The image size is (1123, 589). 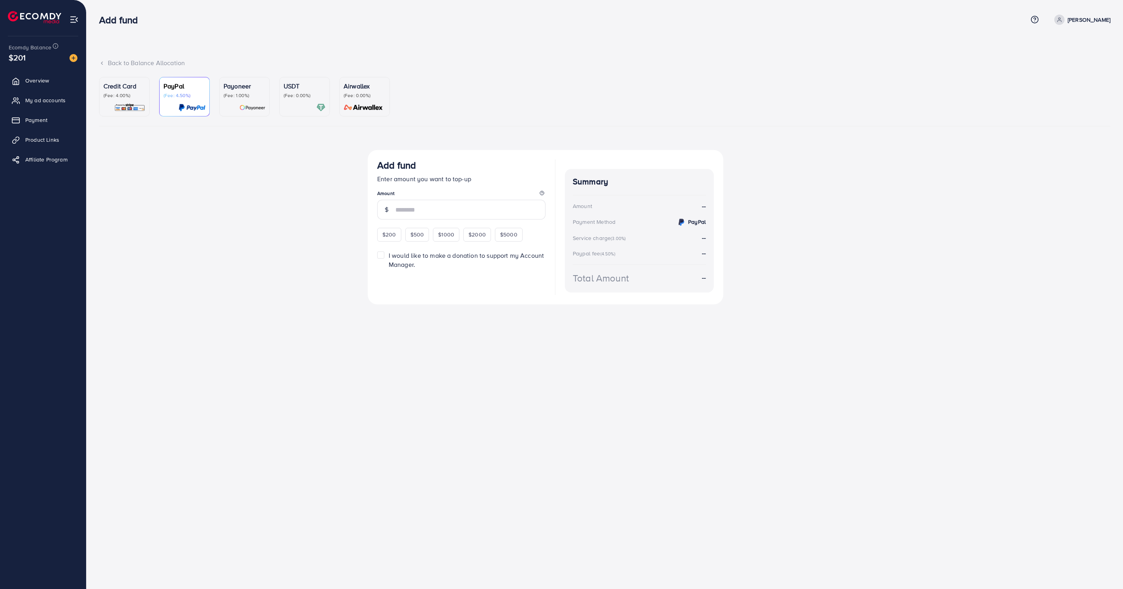 What do you see at coordinates (595, 254) in the screenshot?
I see `div: Paypal fee` at bounding box center [595, 254].